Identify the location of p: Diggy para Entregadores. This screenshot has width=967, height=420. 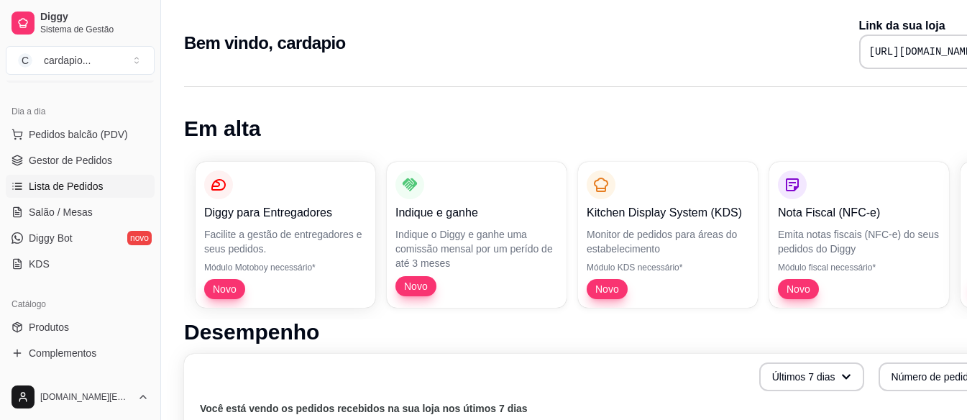
(285, 213).